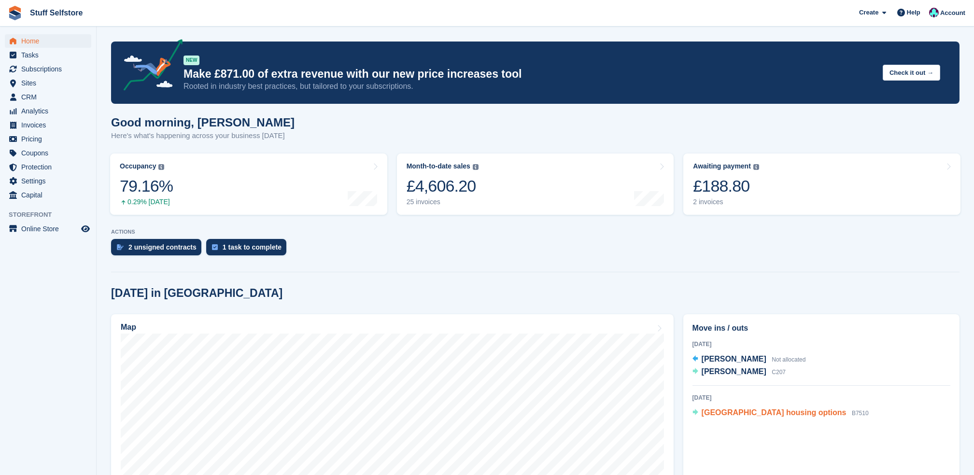 The image size is (974, 475). What do you see at coordinates (869, 13) in the screenshot?
I see `span: Create` at bounding box center [869, 13].